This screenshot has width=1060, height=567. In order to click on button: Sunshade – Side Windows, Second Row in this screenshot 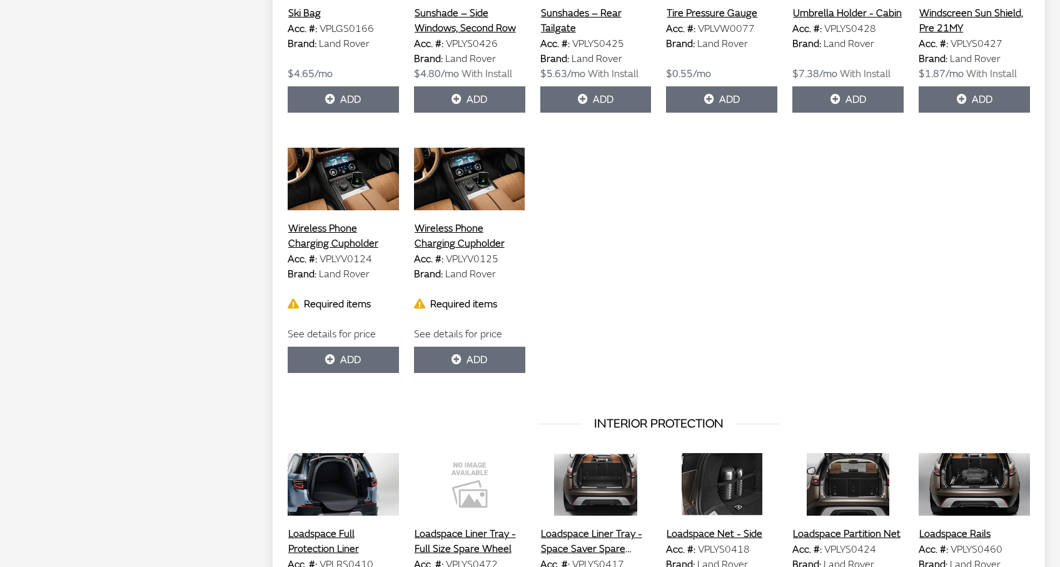, I will do `click(470, 21)`.